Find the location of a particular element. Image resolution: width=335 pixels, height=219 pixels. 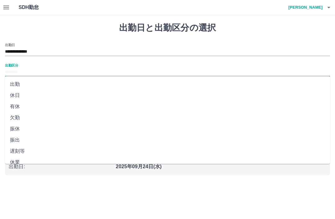

p: 出勤日 : is located at coordinates (60, 167).